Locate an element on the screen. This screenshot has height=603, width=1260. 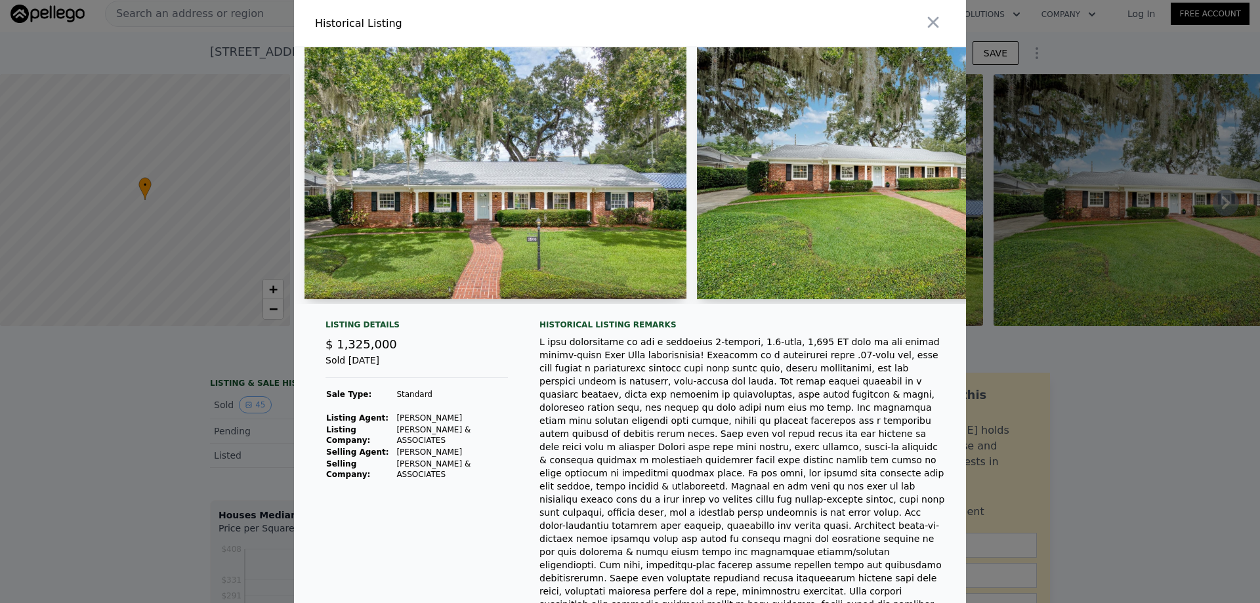
div: Listing Details is located at coordinates (417, 328).